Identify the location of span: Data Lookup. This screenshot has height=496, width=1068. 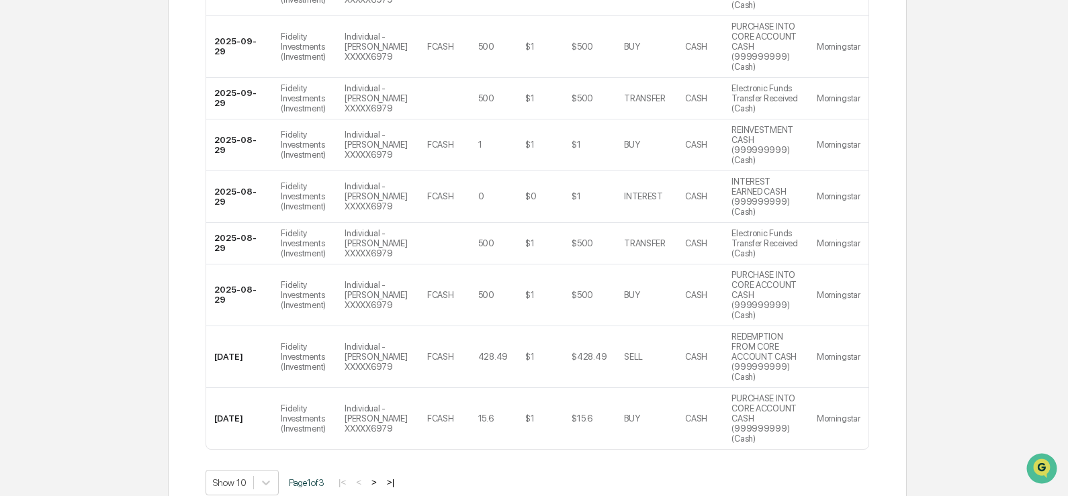
(56, 202).